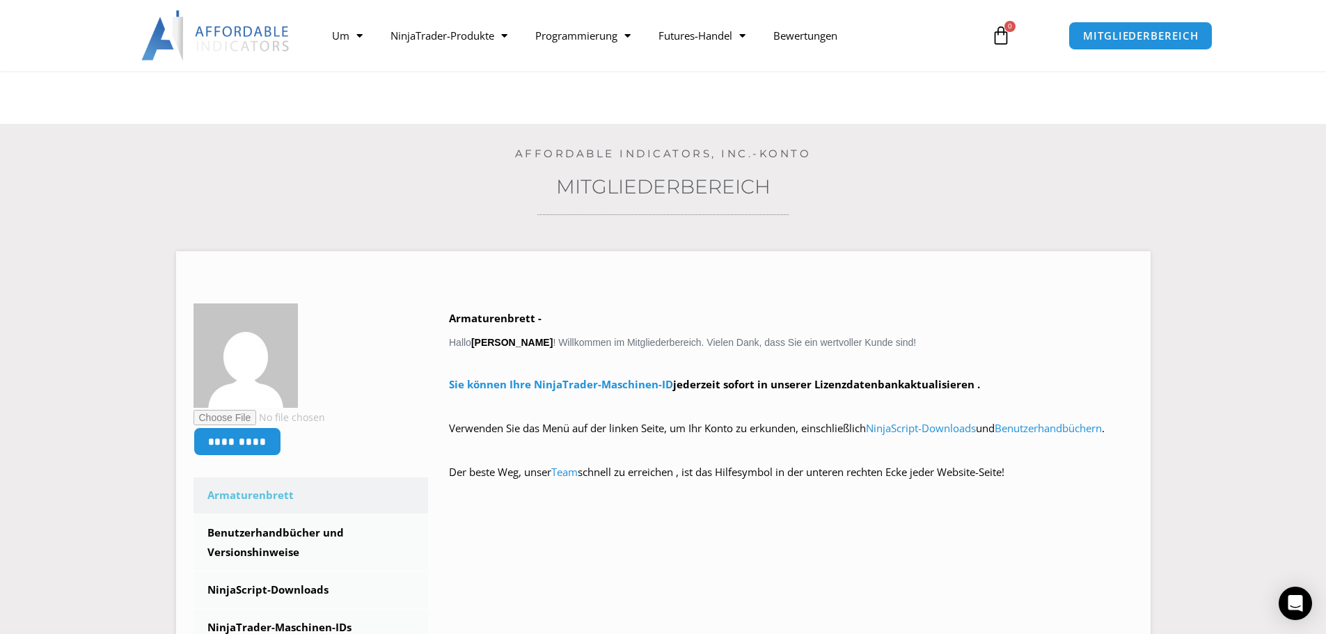 The width and height of the screenshot is (1326, 634). I want to click on font: Team, so click(564, 472).